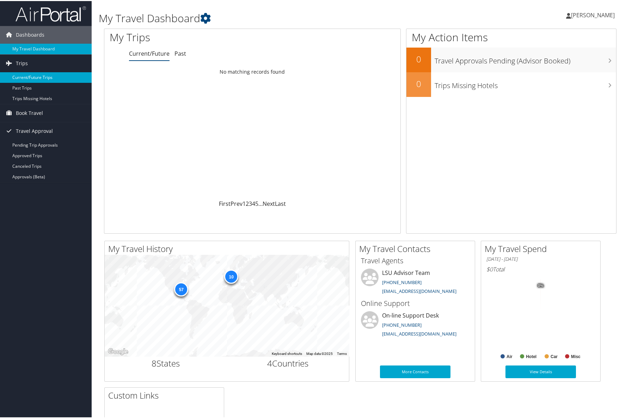  What do you see at coordinates (118, 351) in the screenshot?
I see `a: Open this area in Google Maps (opens a new window)` at bounding box center [118, 351].